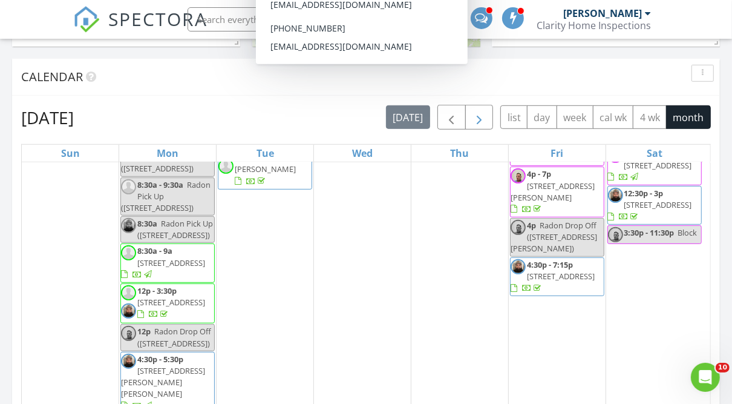 This screenshot has width=732, height=404. What do you see at coordinates (649, 232) in the screenshot?
I see `span: 3:30p - 11:30p` at bounding box center [649, 232].